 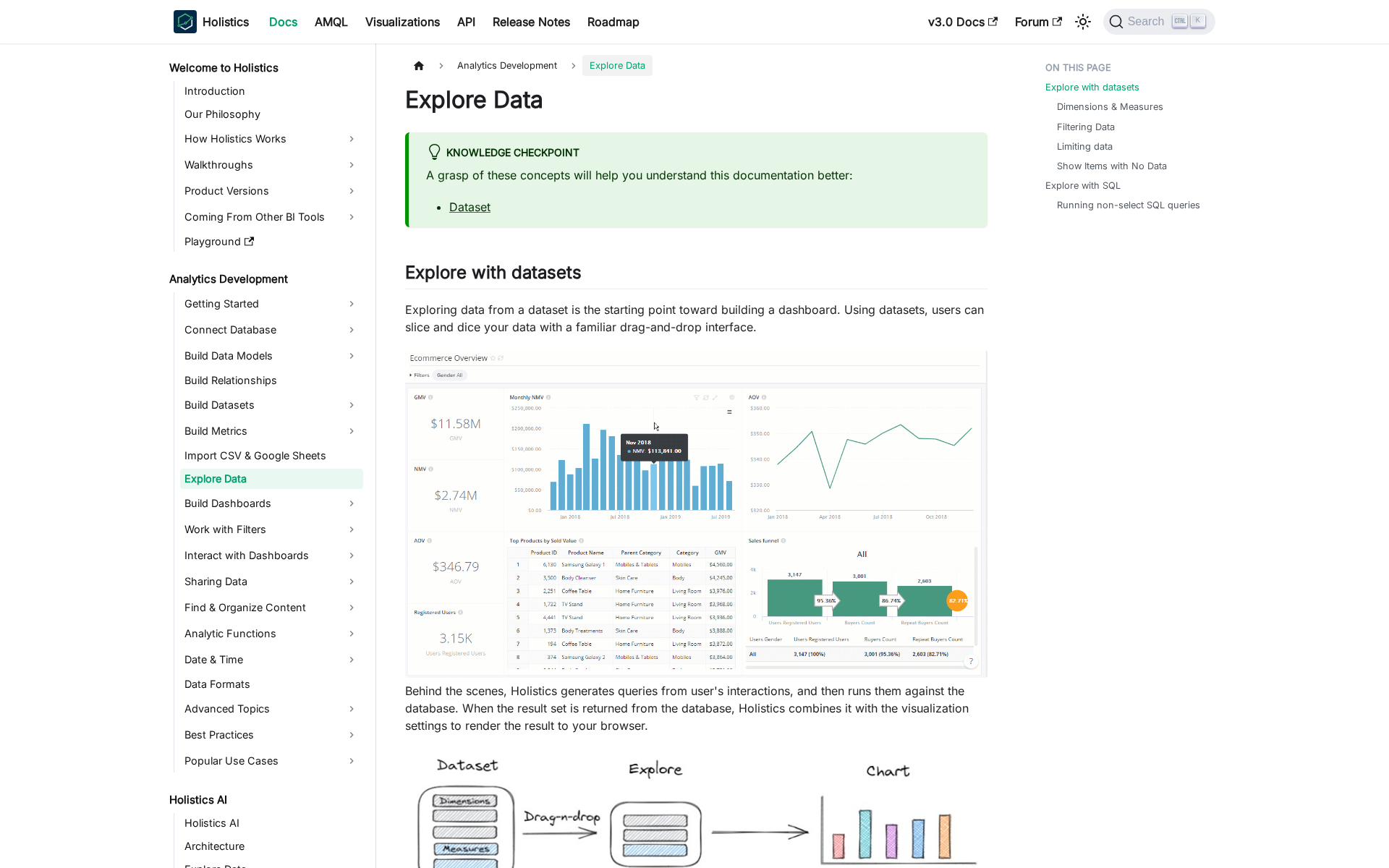 I want to click on a: How Holistics Works, so click(x=272, y=139).